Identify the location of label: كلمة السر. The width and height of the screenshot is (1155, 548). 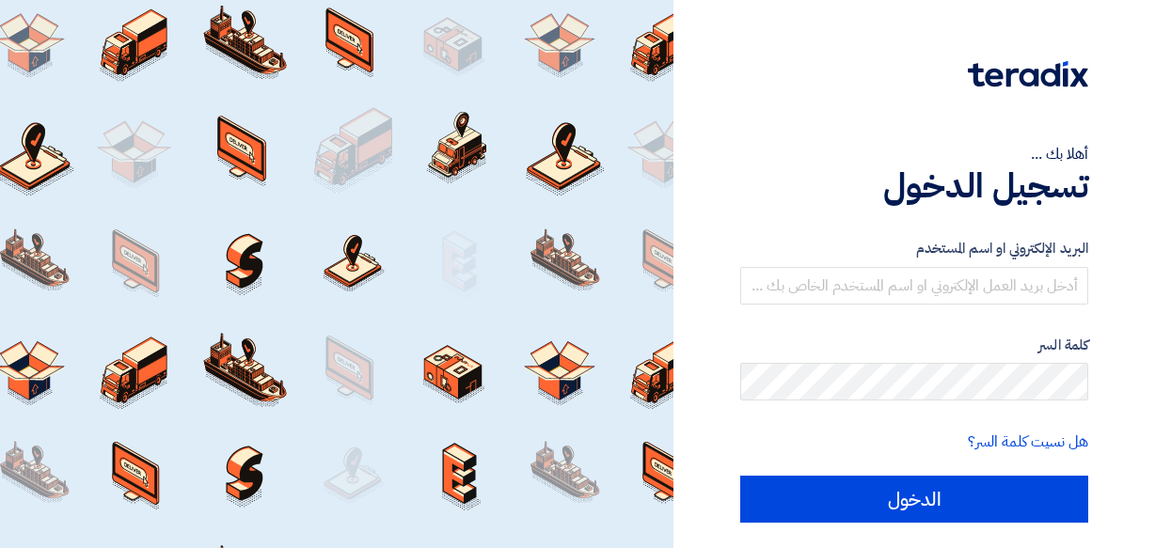
(914, 345).